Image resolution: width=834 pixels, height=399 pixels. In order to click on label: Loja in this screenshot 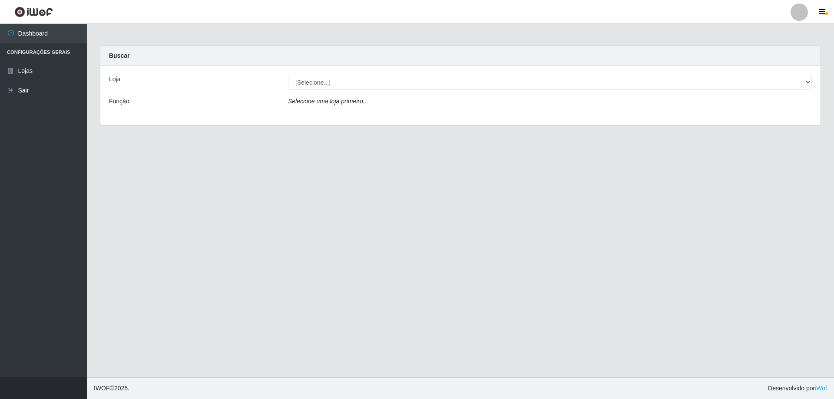, I will do `click(115, 79)`.